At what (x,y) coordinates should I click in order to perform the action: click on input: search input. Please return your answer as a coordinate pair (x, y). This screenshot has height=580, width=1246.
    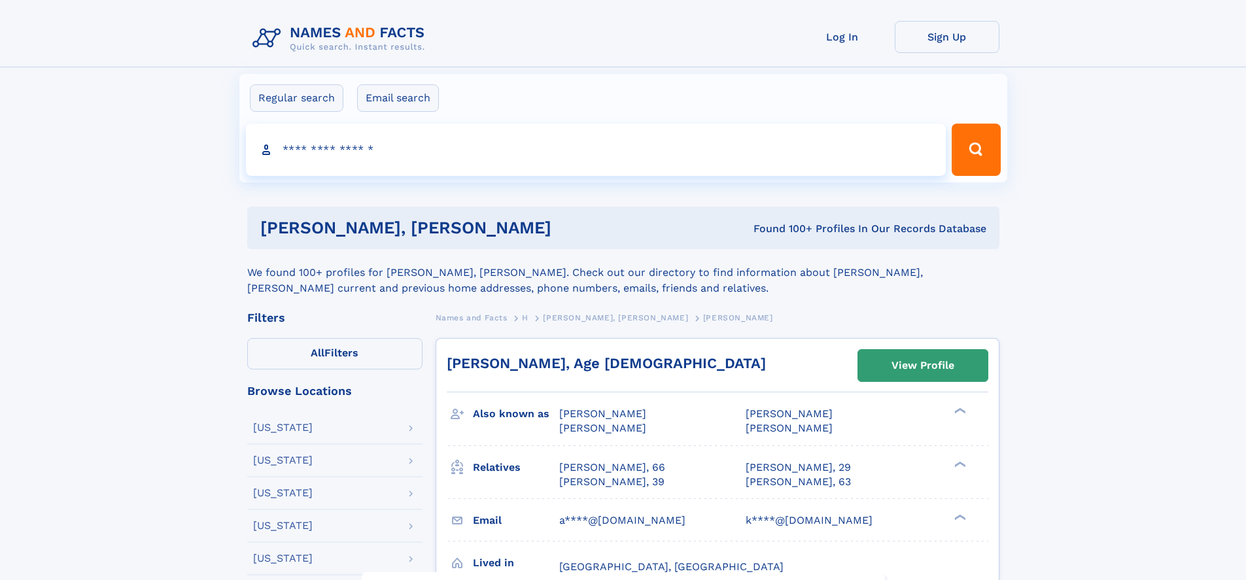
    Looking at the image, I should click on (596, 150).